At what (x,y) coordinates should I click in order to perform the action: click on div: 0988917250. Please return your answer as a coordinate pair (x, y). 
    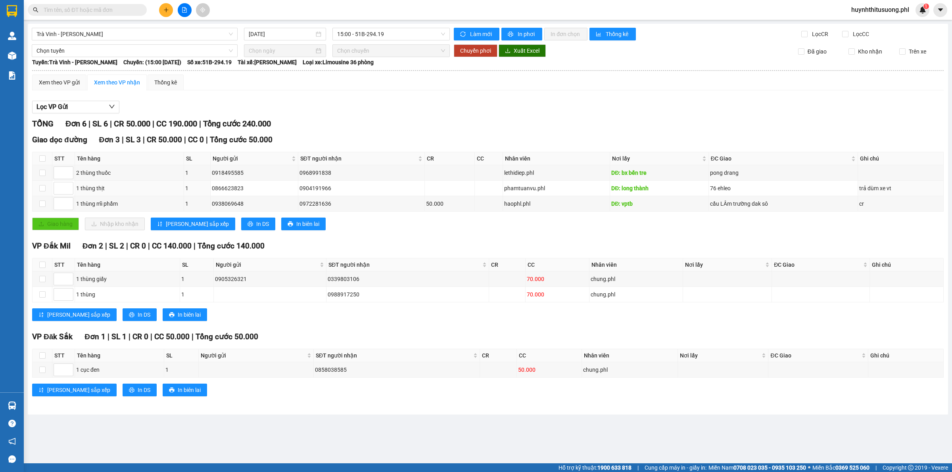
    Looking at the image, I should click on (407, 295).